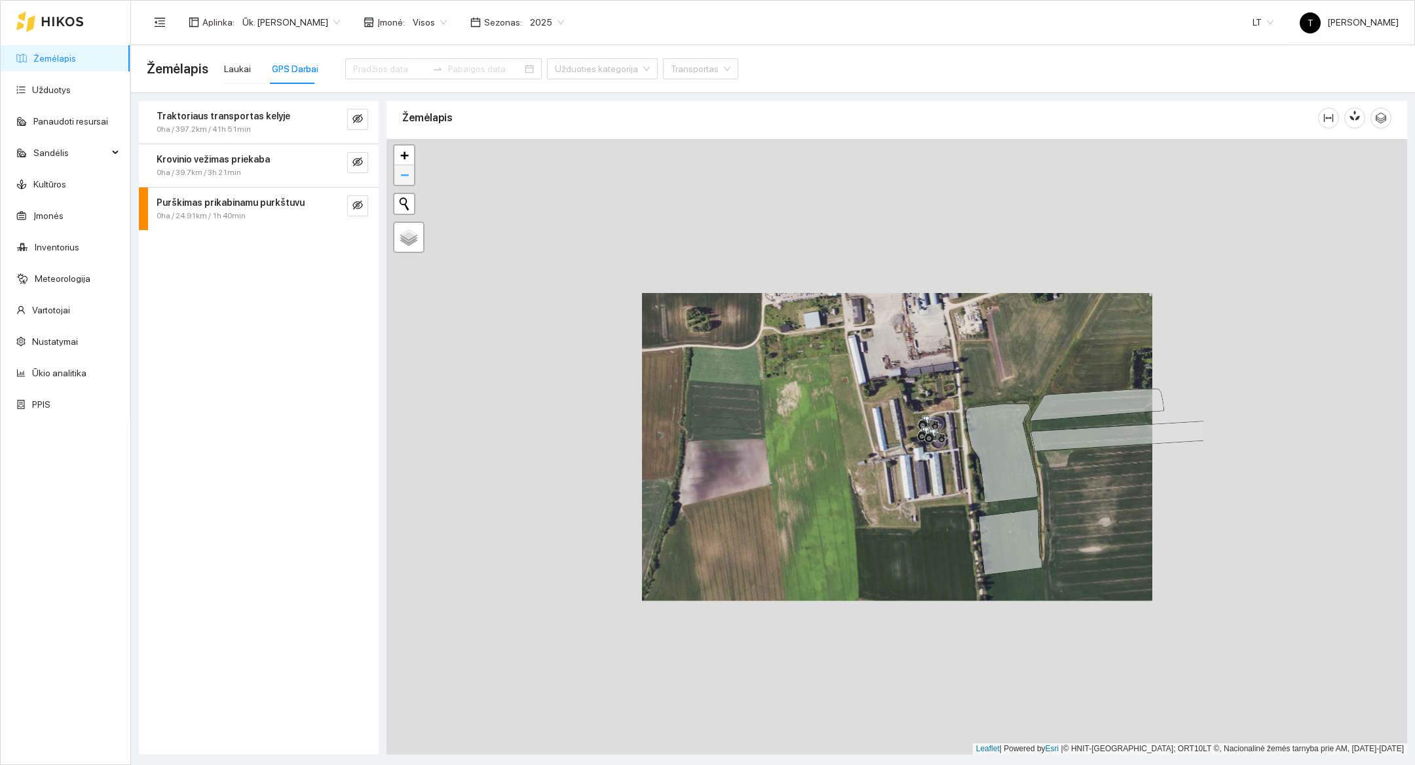 The height and width of the screenshot is (765, 1415). What do you see at coordinates (438, 69) in the screenshot?
I see `span: swap-right` at bounding box center [438, 69].